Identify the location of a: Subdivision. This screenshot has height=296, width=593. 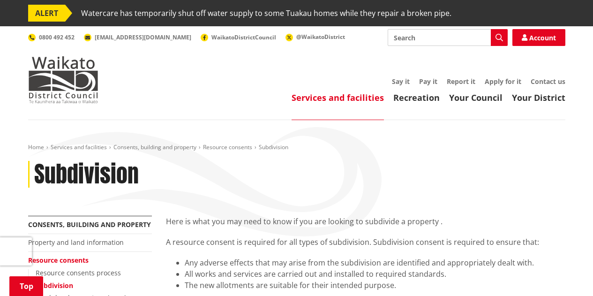
(54, 285).